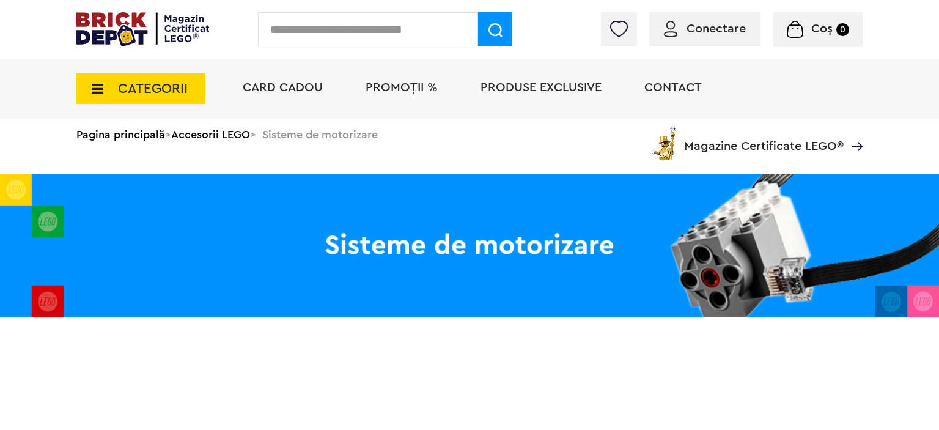 The width and height of the screenshot is (939, 430). I want to click on a: Card Cadou, so click(282, 87).